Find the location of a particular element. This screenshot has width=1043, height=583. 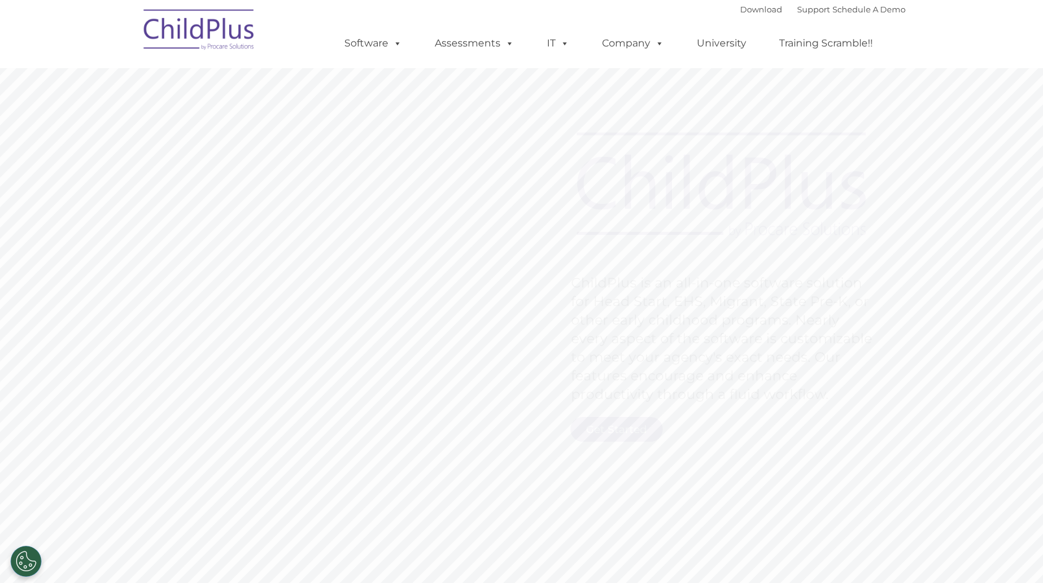

a: Schedule A Demo is located at coordinates (869, 9).